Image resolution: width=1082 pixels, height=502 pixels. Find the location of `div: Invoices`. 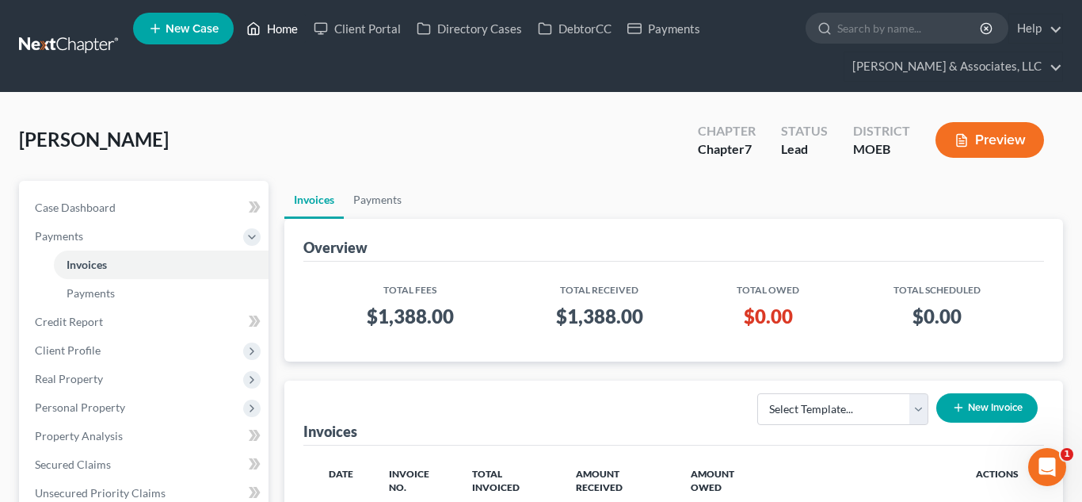

div: Invoices is located at coordinates (330, 431).